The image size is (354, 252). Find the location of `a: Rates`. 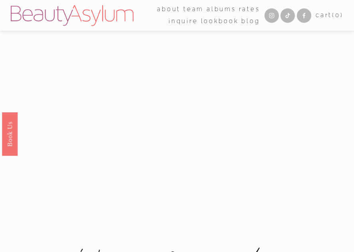

a: Rates is located at coordinates (249, 10).